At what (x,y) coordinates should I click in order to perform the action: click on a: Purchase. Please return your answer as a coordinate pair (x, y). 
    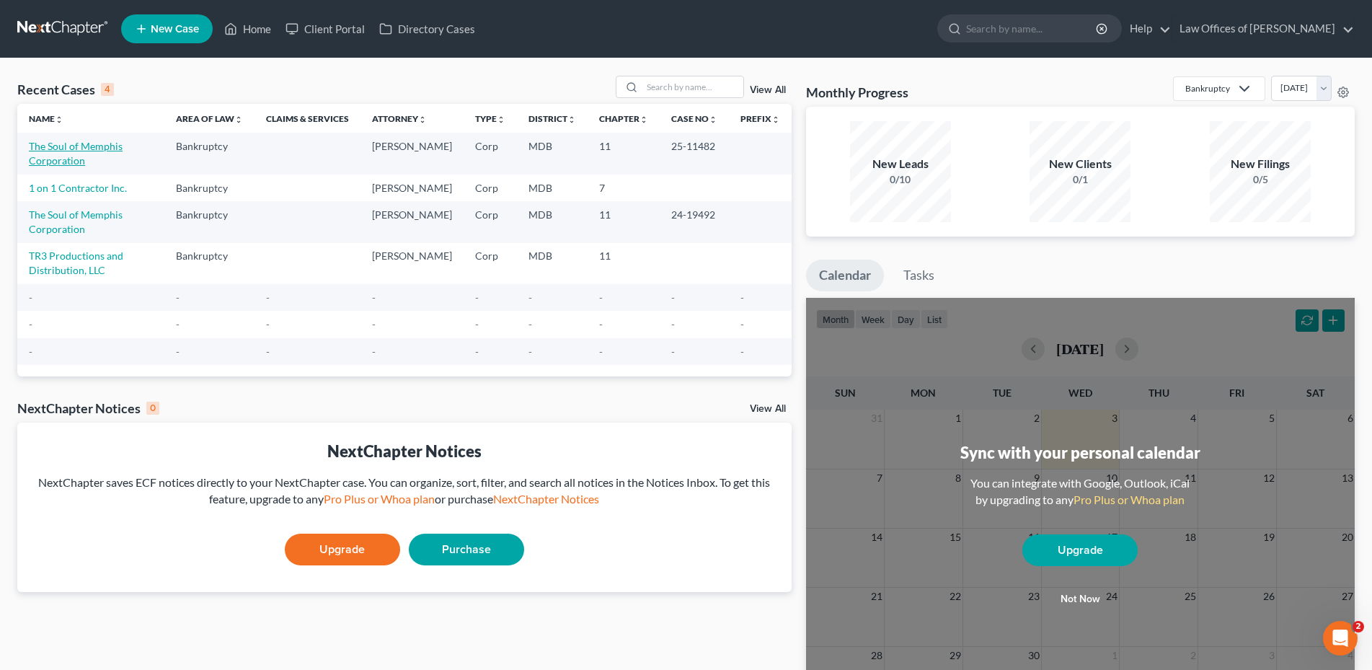
    Looking at the image, I should click on (467, 549).